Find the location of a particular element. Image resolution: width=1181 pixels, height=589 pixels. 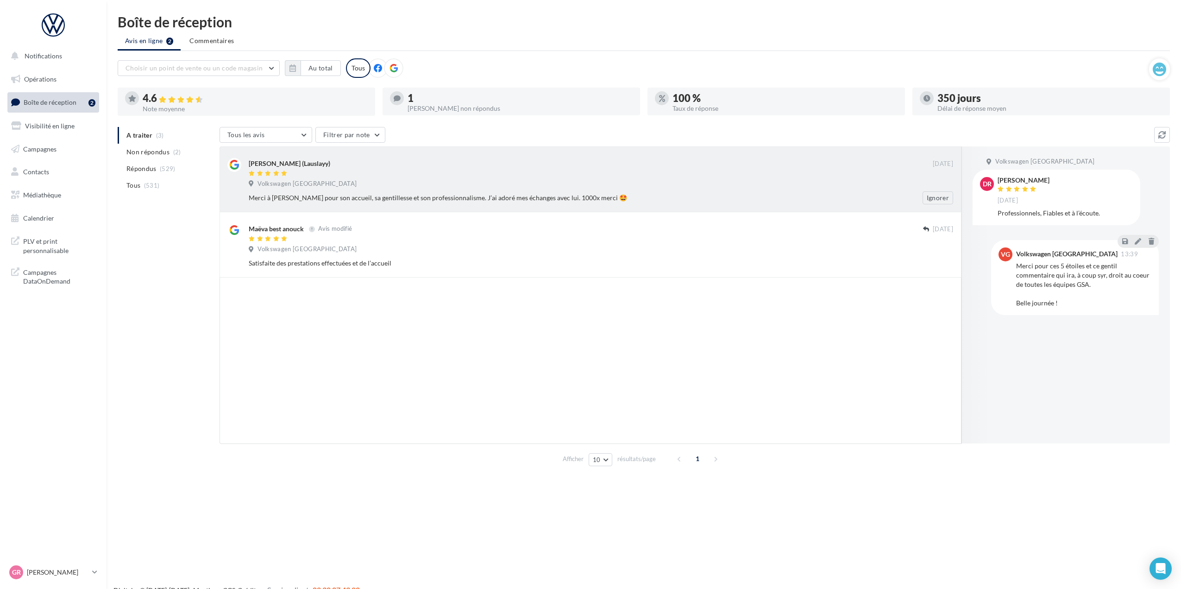

div: Maëva best anouck is located at coordinates (276, 229).